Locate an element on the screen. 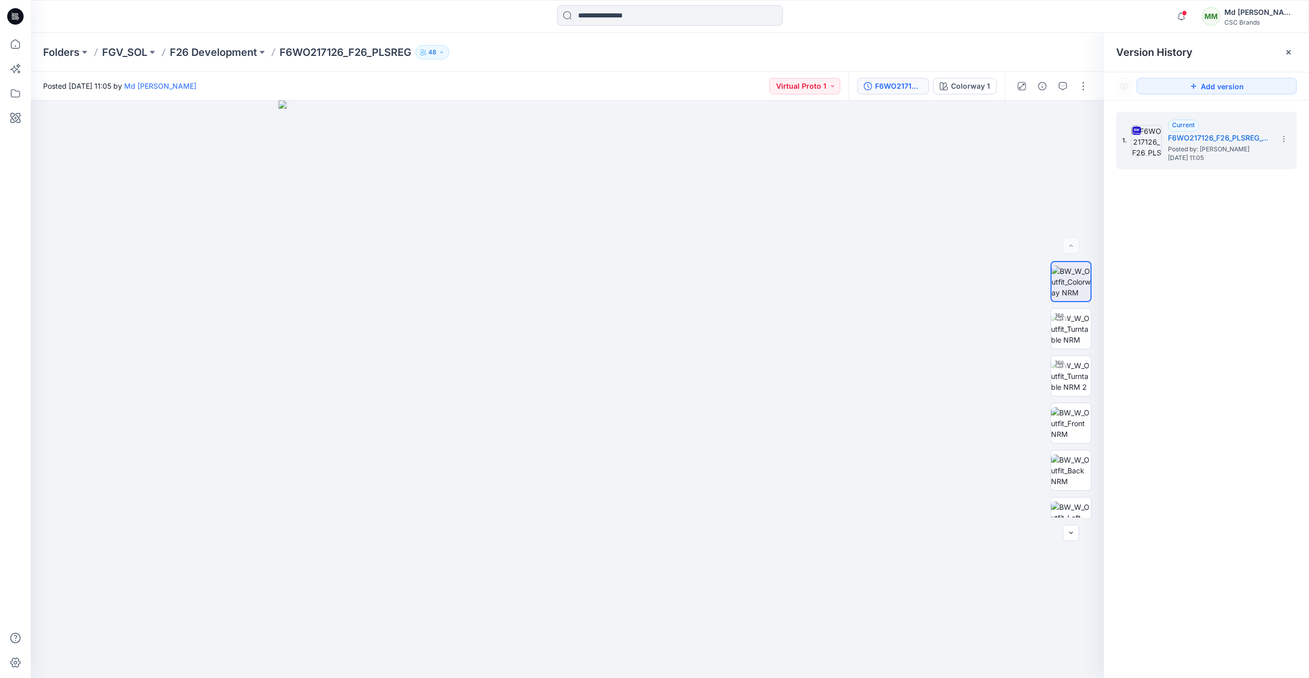  div: CSC Brands is located at coordinates (1260, 22).